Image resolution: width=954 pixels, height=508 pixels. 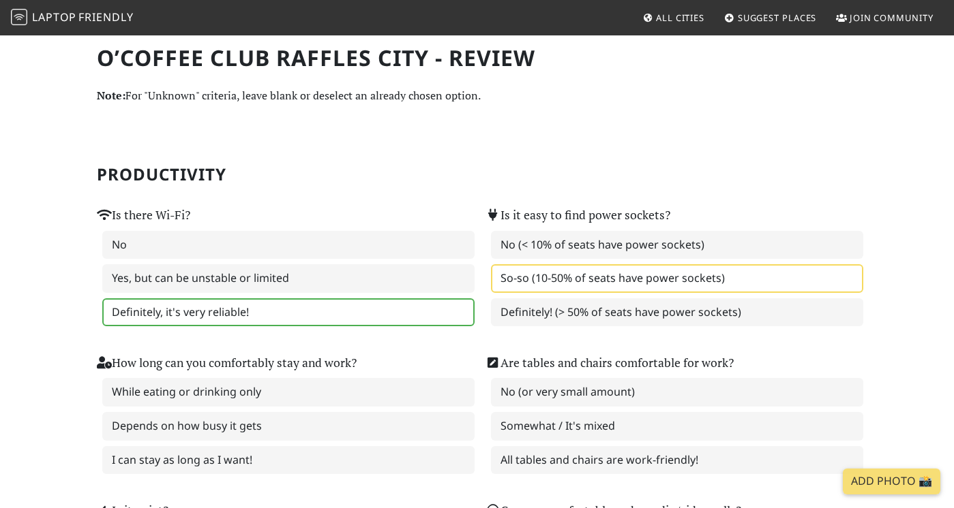 What do you see at coordinates (54, 17) in the screenshot?
I see `span: Laptop` at bounding box center [54, 17].